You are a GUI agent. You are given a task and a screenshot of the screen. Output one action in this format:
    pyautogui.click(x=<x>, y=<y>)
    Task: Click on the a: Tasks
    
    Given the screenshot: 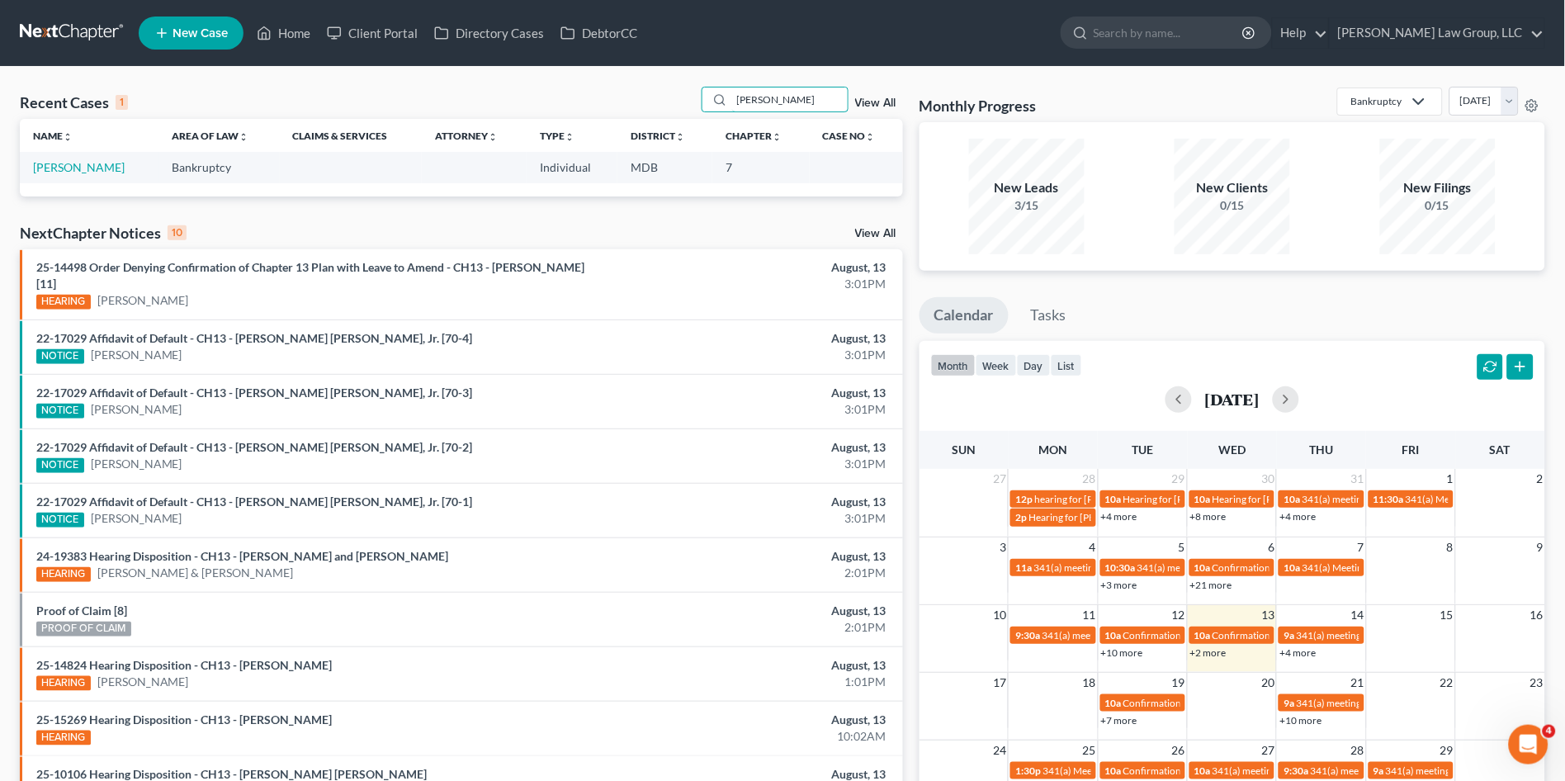 What is the action you would take?
    pyautogui.click(x=1048, y=315)
    